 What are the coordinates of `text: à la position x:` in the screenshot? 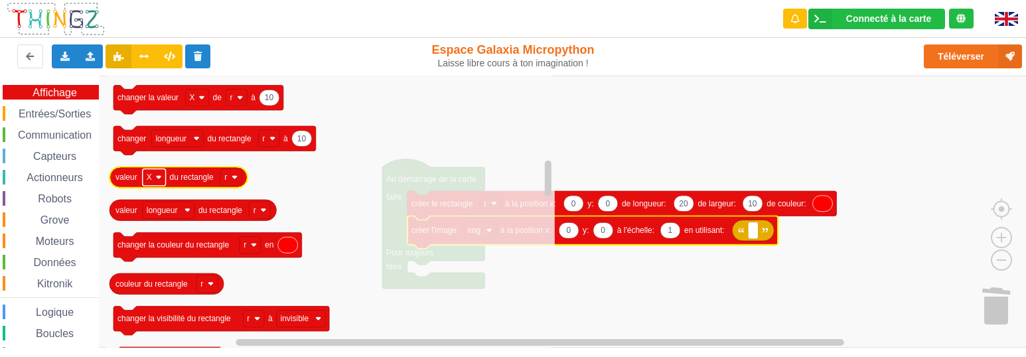 It's located at (530, 204).